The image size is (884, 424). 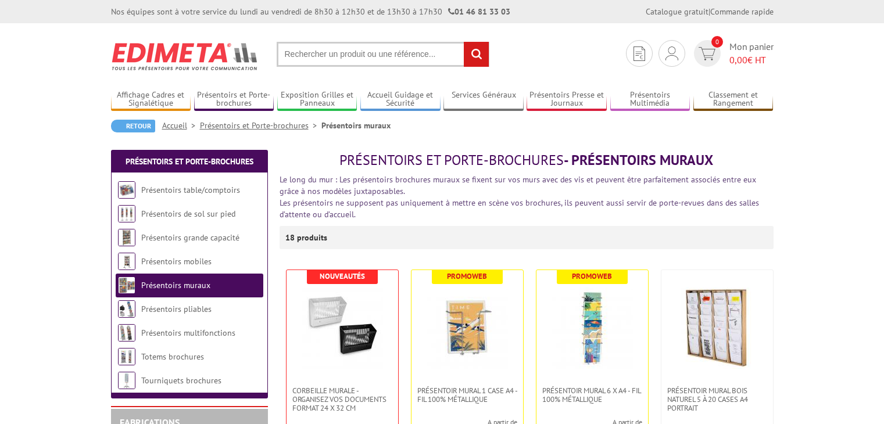 I want to click on span: 0, so click(x=717, y=42).